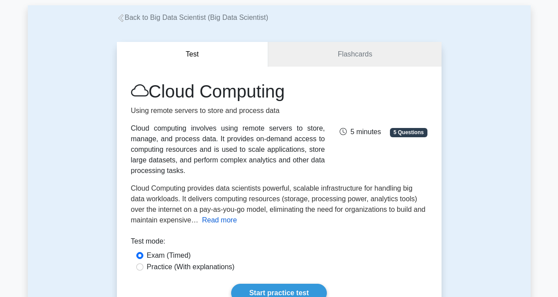  Describe the element at coordinates (408, 132) in the screenshot. I see `span: 5 Questions` at that location.